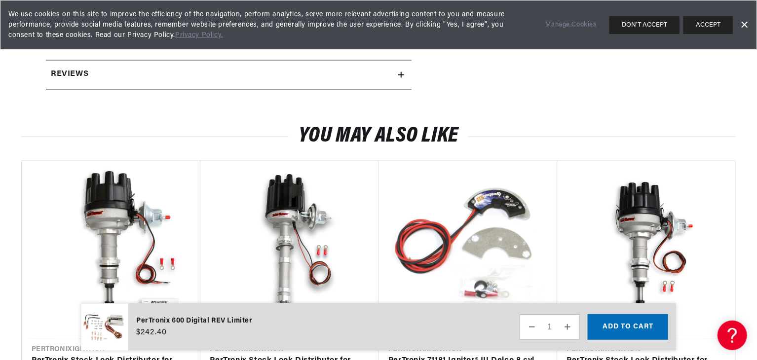 Image resolution: width=757 pixels, height=360 pixels. Describe the element at coordinates (644, 25) in the screenshot. I see `button: DON'T ACCEPT` at that location.